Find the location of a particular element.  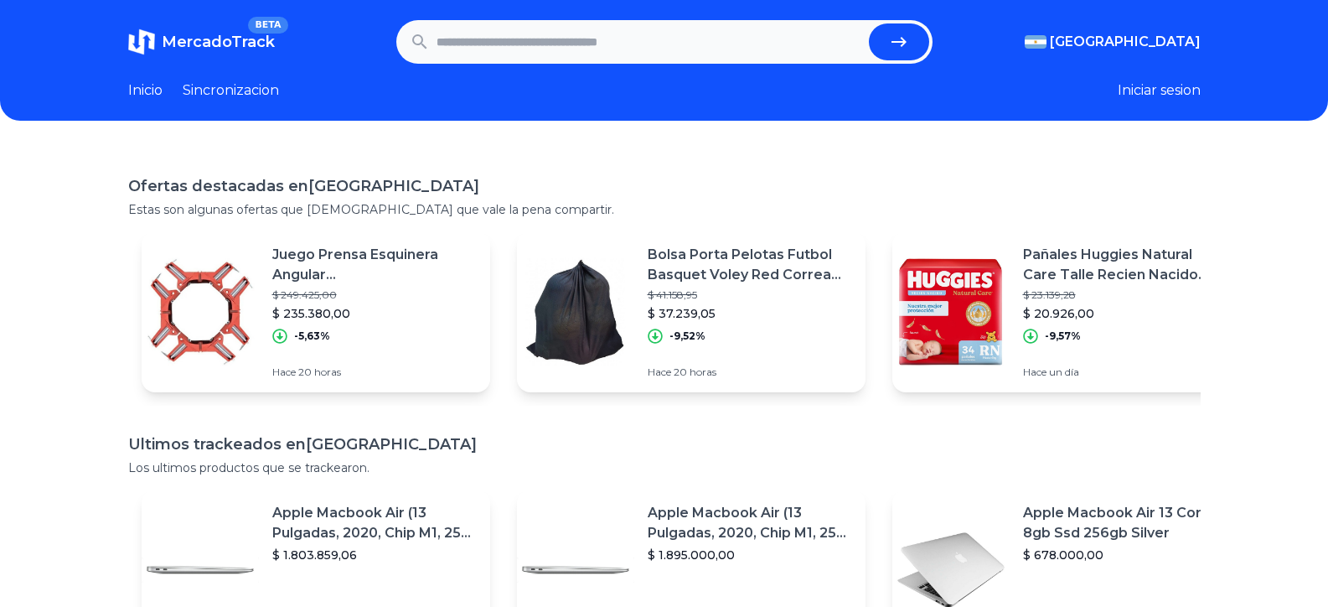

a: Featured imagePañales Huggies Natural Care Talle Recien Nacido X34 Un.$ 23.139,28$ 20.926,00-9,57... is located at coordinates (1067, 312).